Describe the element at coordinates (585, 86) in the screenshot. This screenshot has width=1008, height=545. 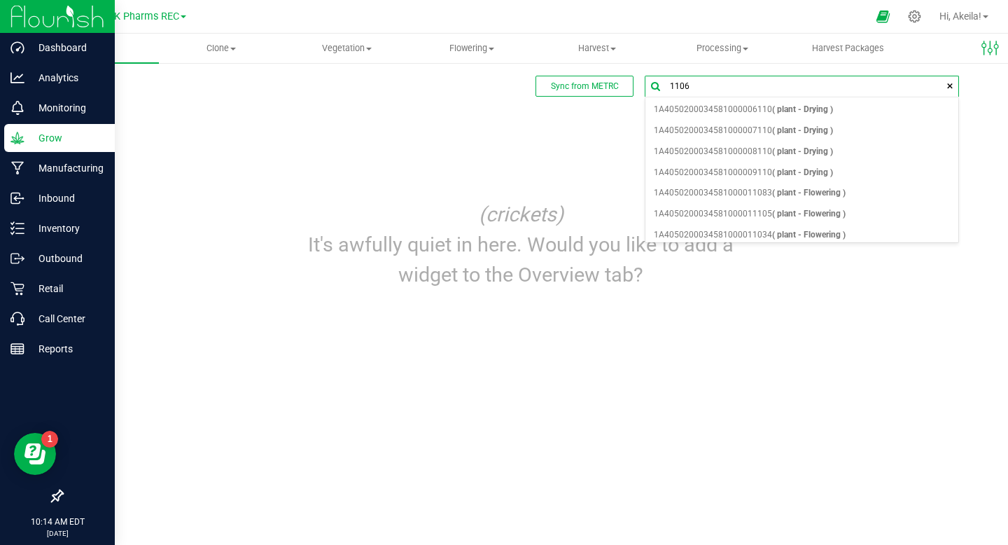
I see `span: Sync from METRC` at that location.